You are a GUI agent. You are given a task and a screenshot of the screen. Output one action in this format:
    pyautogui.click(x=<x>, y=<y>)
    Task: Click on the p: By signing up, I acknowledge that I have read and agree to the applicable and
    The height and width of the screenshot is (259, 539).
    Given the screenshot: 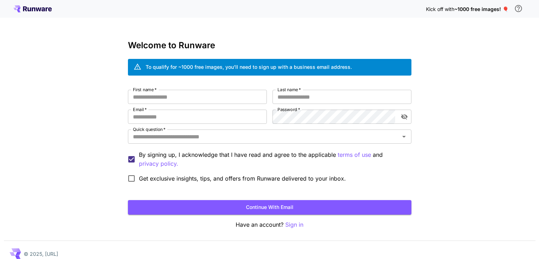 What is the action you would take?
    pyautogui.click(x=272, y=159)
    